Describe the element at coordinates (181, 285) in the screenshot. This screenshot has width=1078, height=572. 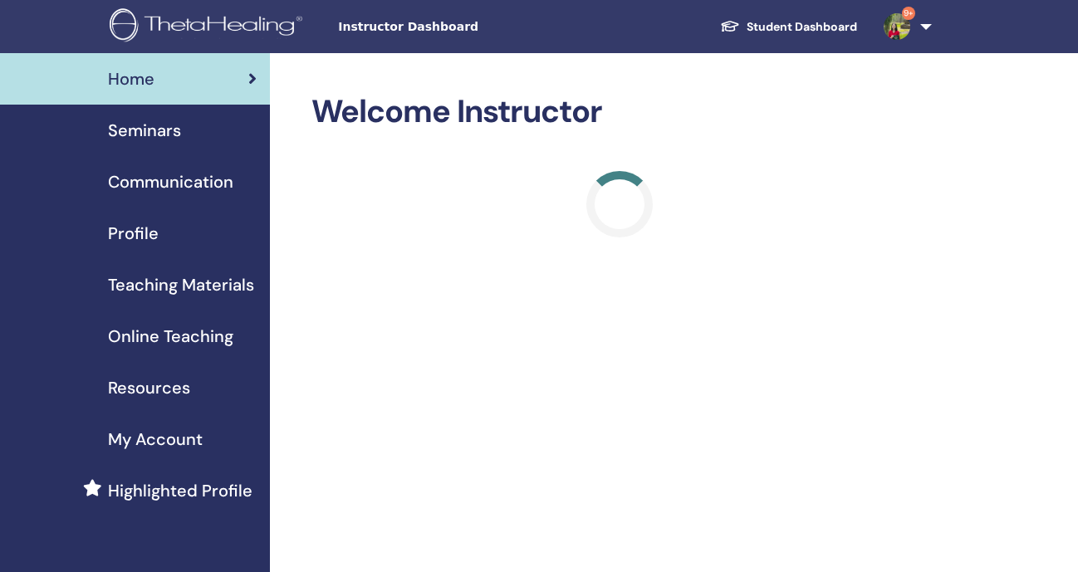
I see `span: Teaching Materials` at that location.